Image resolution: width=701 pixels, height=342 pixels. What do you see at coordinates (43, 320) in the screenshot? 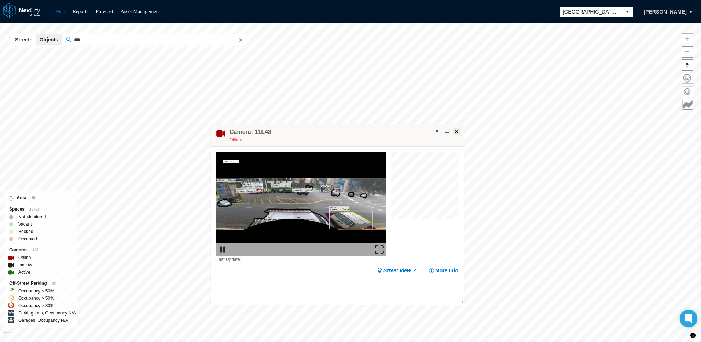
I see `label: Garages, Occupancy N/A` at bounding box center [43, 320].